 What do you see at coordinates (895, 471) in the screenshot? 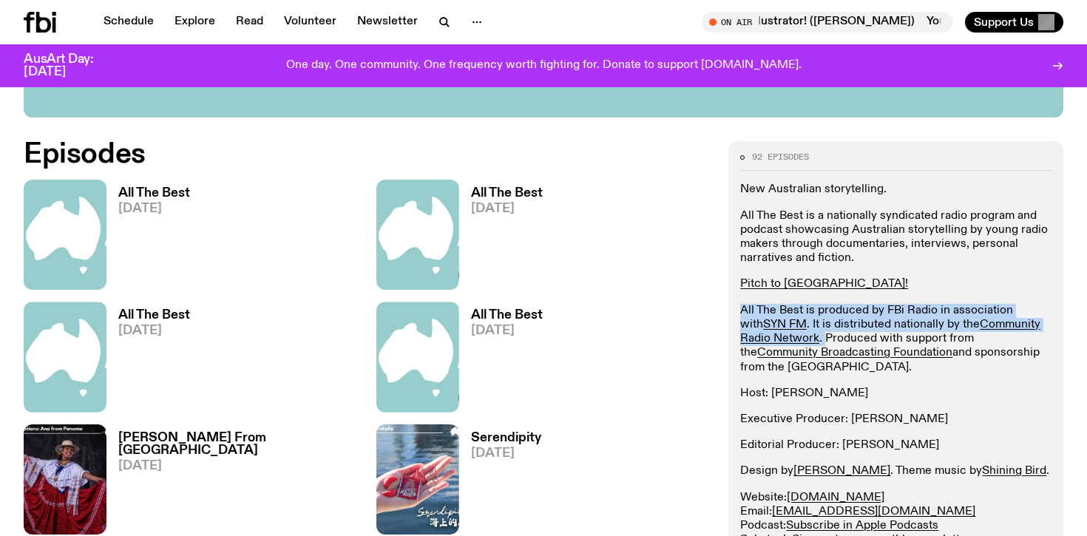
I see `p: Design by . Theme music by .` at bounding box center [895, 471].